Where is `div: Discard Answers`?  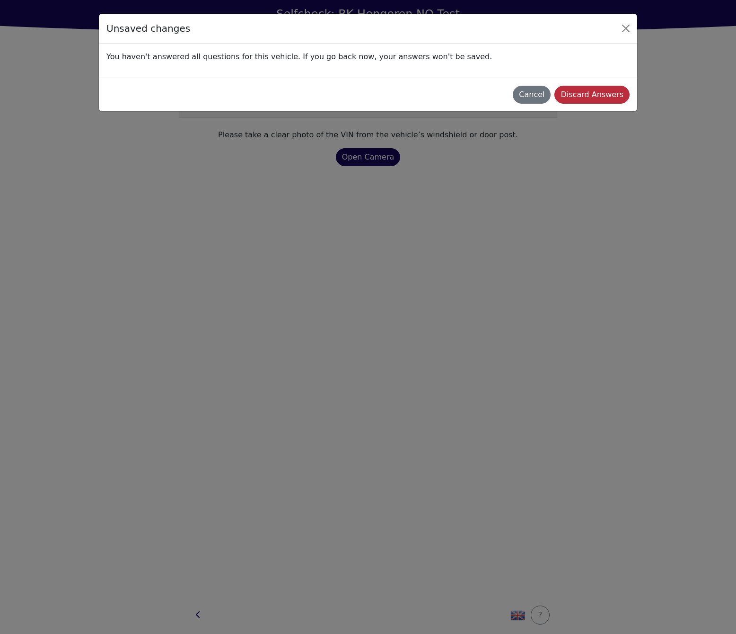
div: Discard Answers is located at coordinates (592, 95).